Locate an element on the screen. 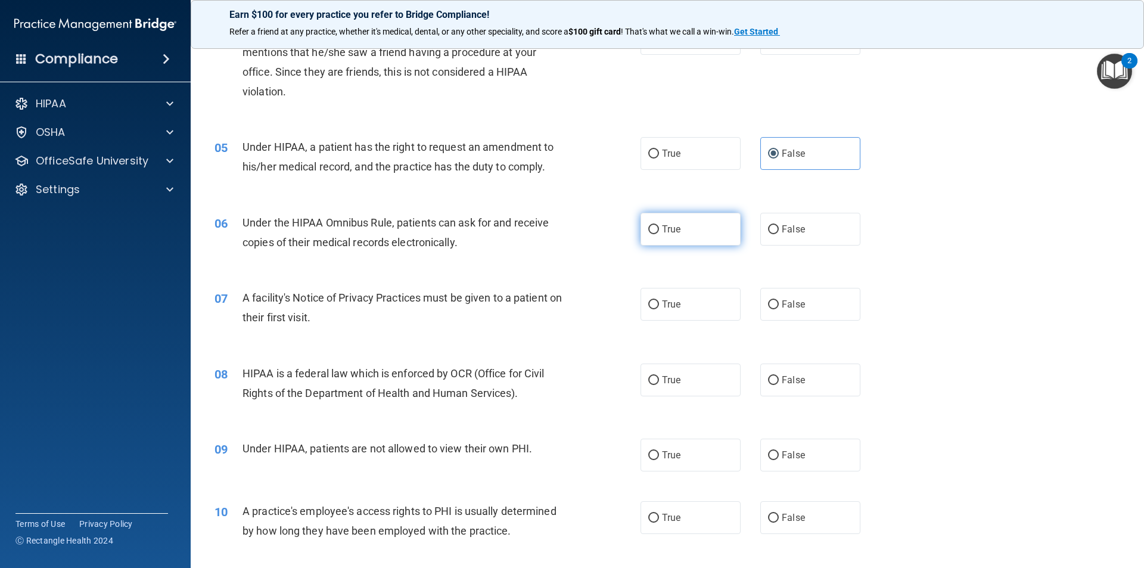  img: PMB logo is located at coordinates (95, 24).